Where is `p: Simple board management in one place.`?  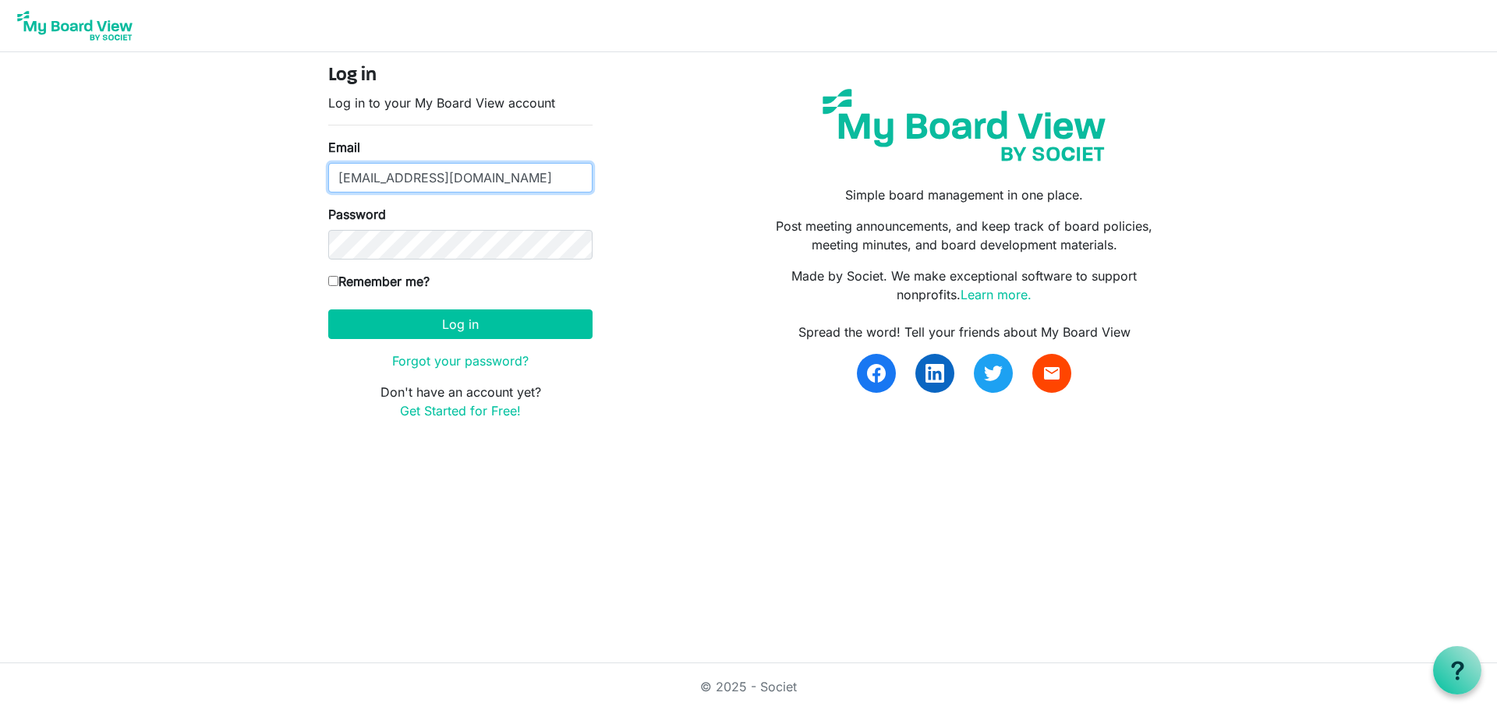
p: Simple board management in one place. is located at coordinates (964, 195).